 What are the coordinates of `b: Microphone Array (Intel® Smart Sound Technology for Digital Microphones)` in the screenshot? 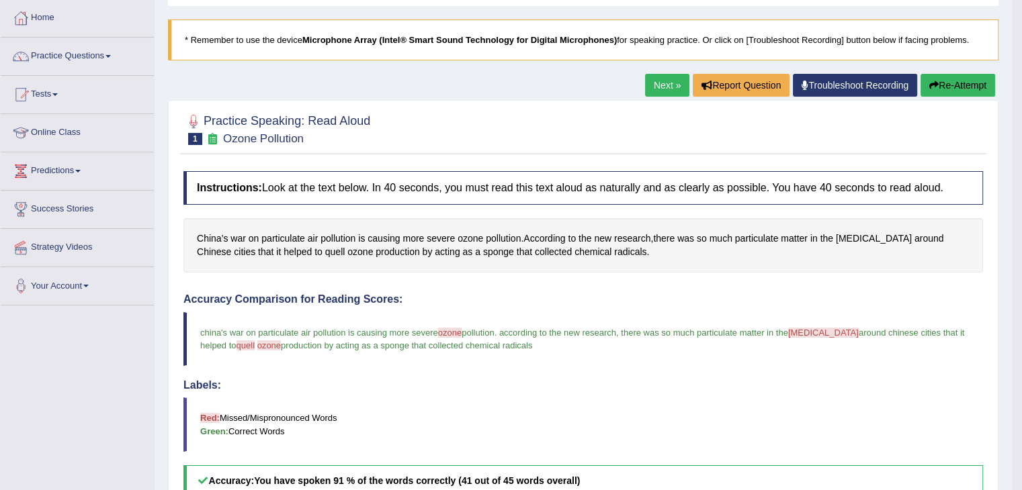 It's located at (459, 40).